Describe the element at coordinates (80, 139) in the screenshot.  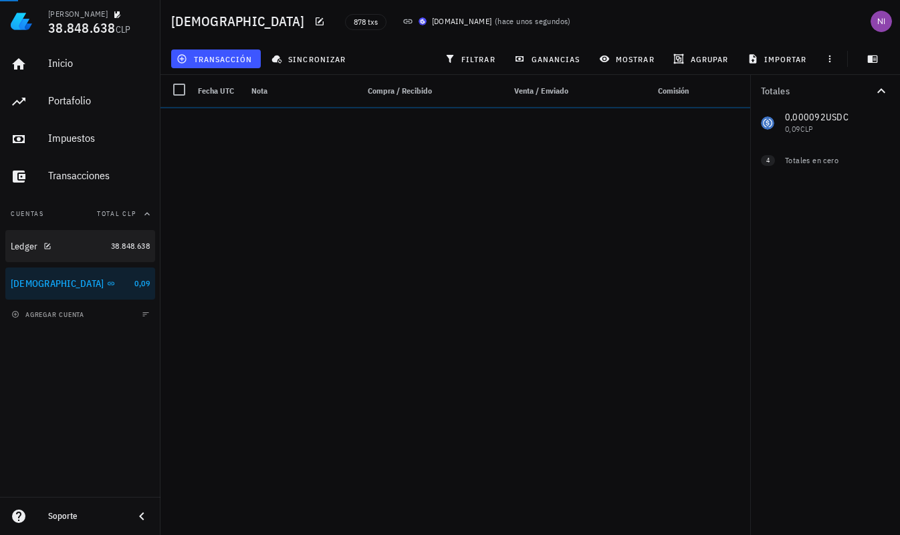
I see `a: Impuestos` at that location.